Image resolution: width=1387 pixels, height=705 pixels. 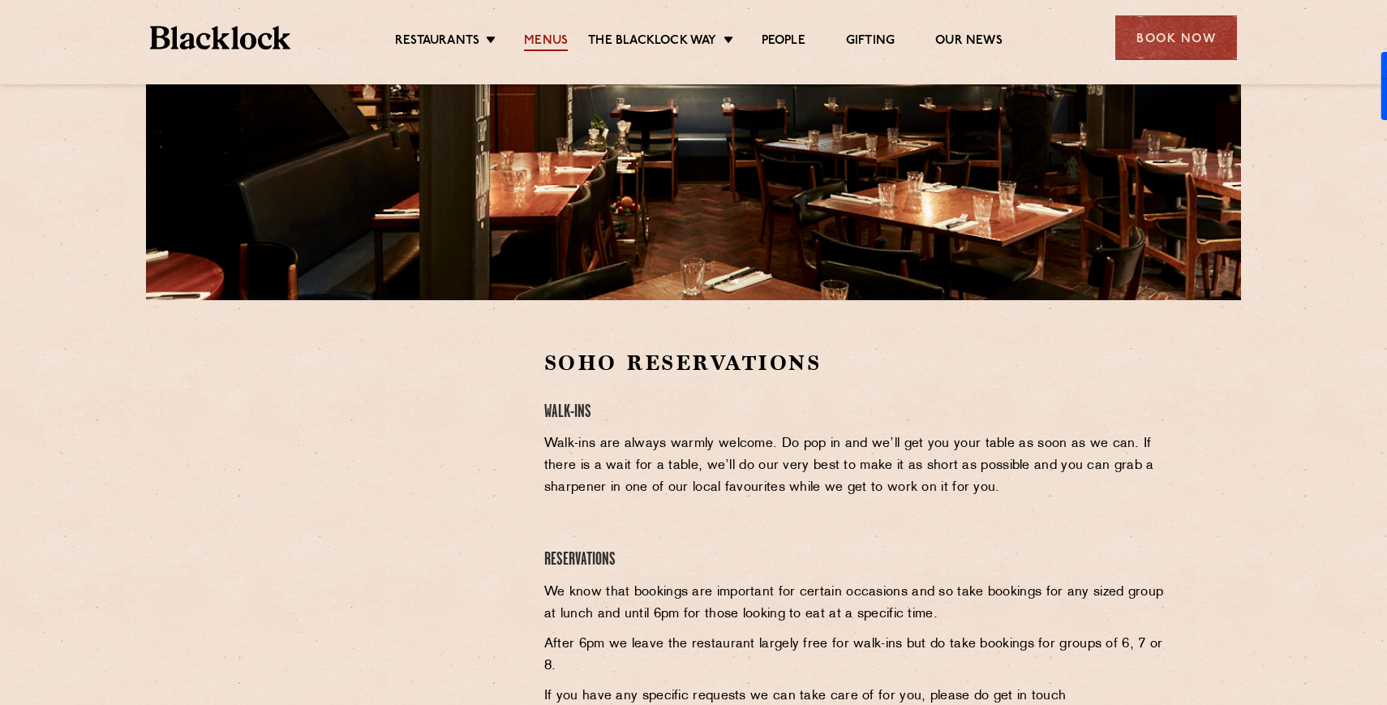 What do you see at coordinates (220, 37) in the screenshot?
I see `img: BL_Textured_Logo-footer-cropped.svg` at bounding box center [220, 37].